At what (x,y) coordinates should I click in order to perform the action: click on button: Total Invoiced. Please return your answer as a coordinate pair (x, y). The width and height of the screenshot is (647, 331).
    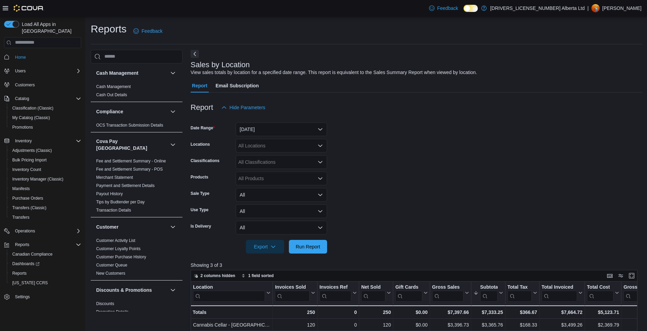
    Looking at the image, I should click on (562, 292).